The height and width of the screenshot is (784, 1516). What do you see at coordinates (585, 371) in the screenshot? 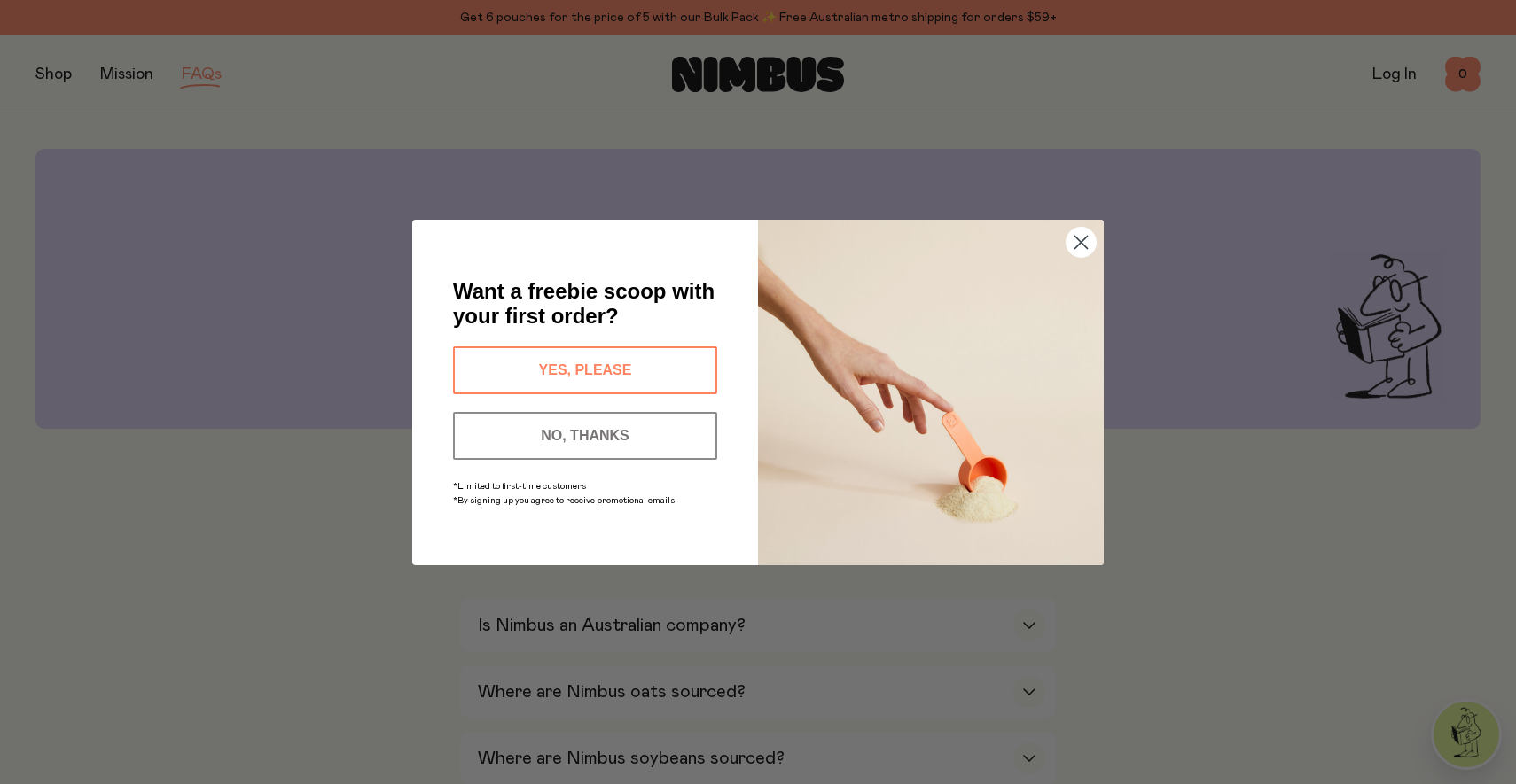
I see `button: YES, PLEASE` at bounding box center [585, 371].